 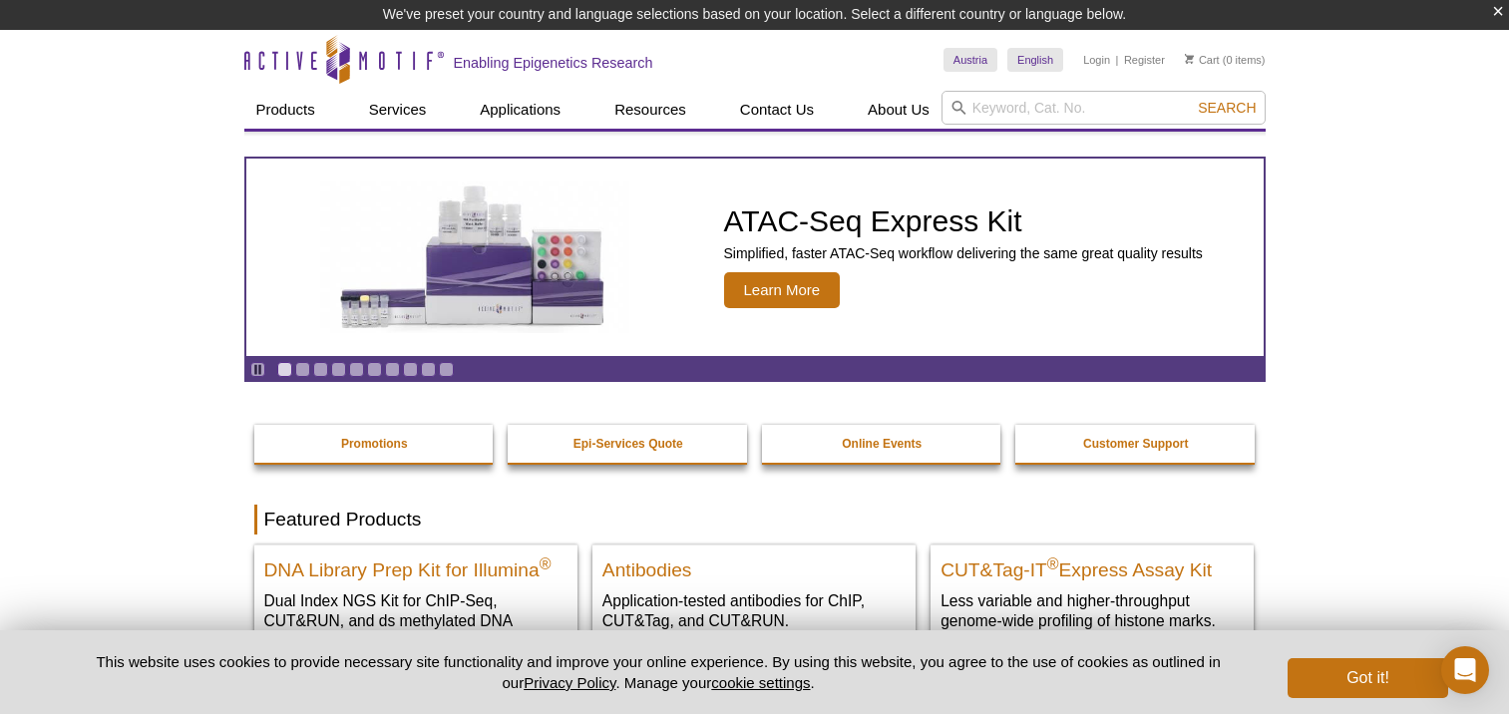 What do you see at coordinates (755, 257) in the screenshot?
I see `article: ATAC-Seq Express Kit` at bounding box center [755, 257].